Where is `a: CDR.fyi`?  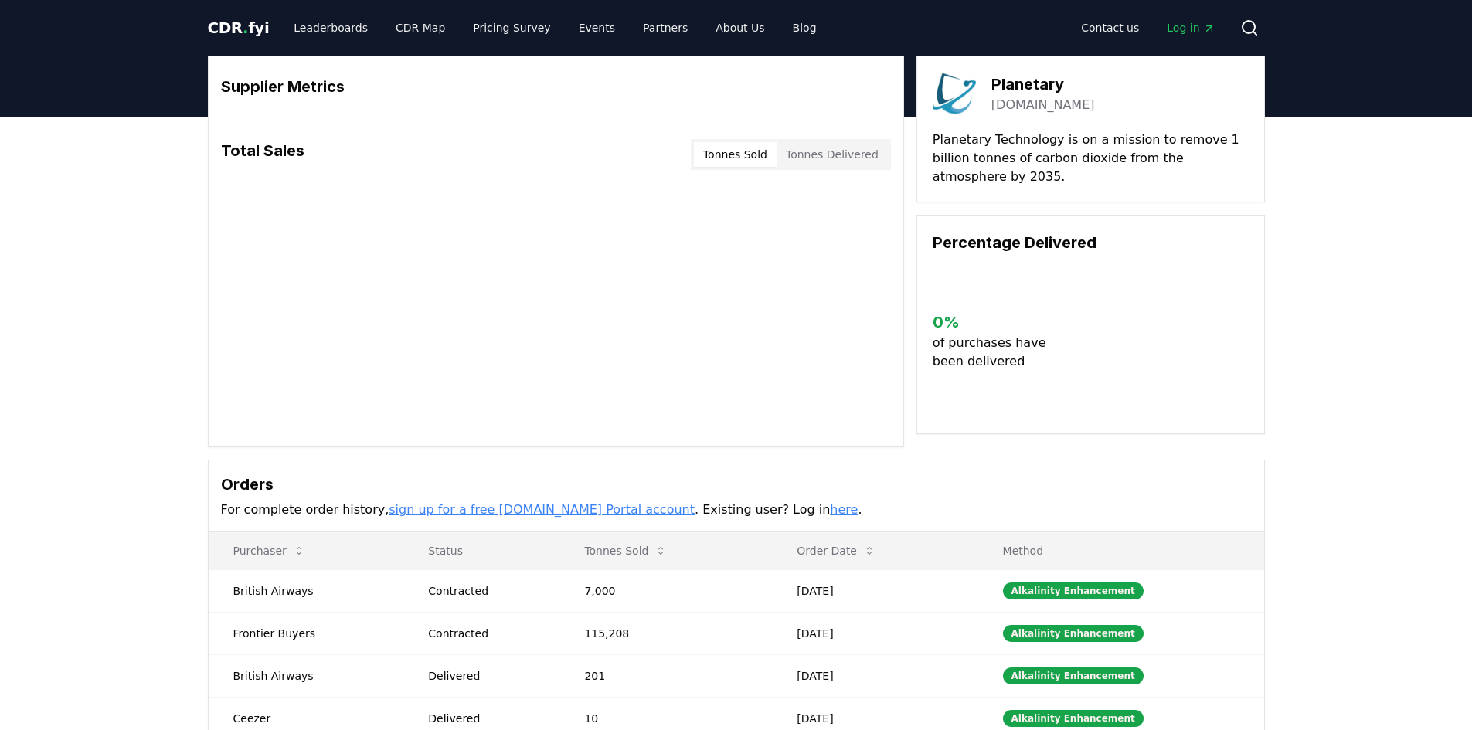 a: CDR.fyi is located at coordinates (239, 28).